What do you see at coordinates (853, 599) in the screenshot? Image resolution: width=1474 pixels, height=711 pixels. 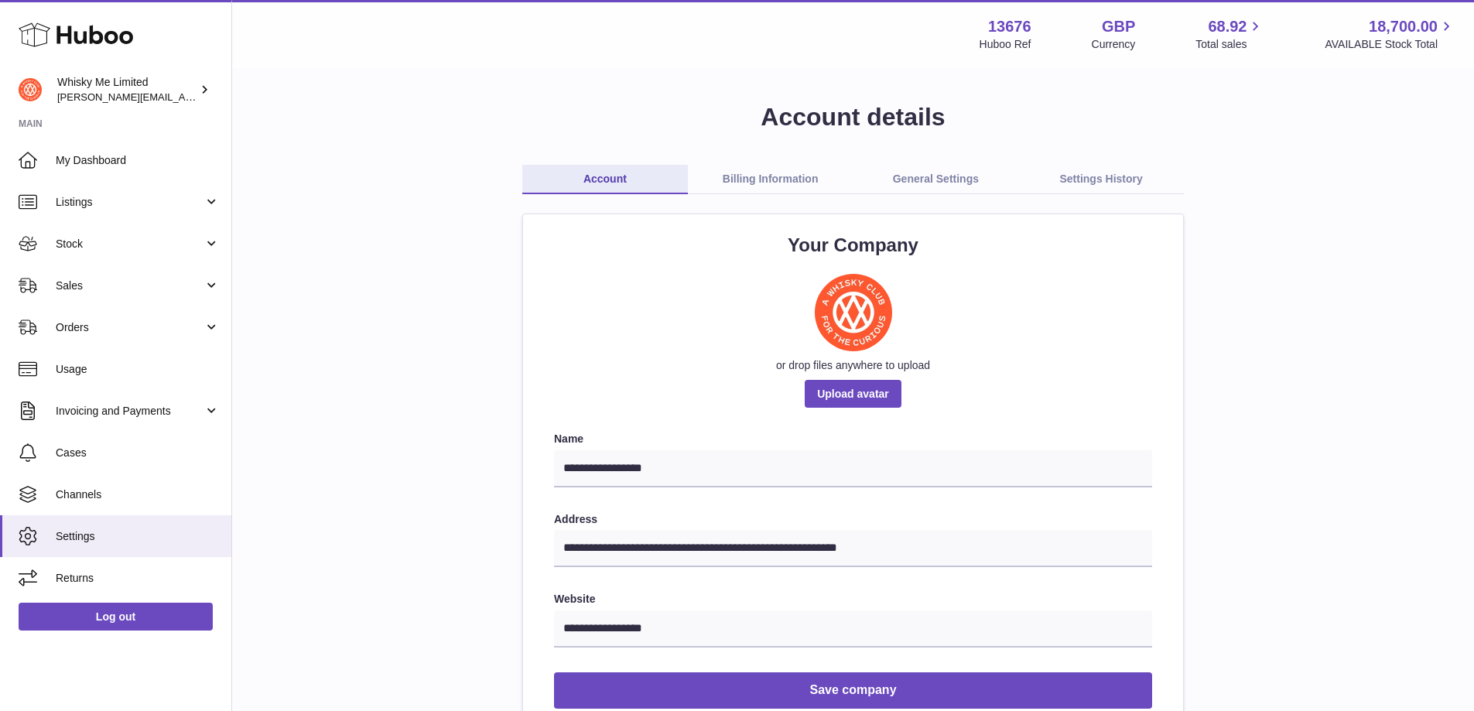 I see `label: Website` at bounding box center [853, 599].